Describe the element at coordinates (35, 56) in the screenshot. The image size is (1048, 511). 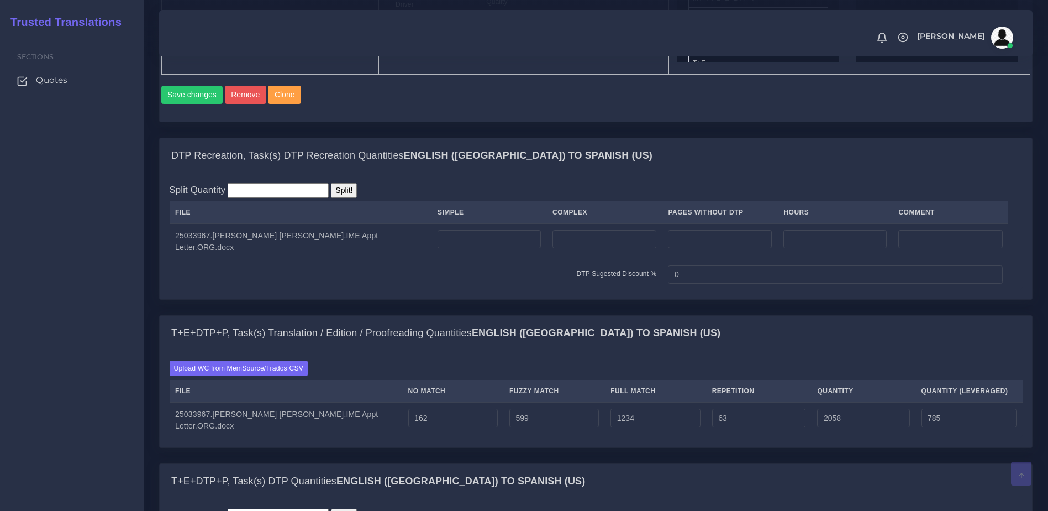
I see `span: Sections` at that location.